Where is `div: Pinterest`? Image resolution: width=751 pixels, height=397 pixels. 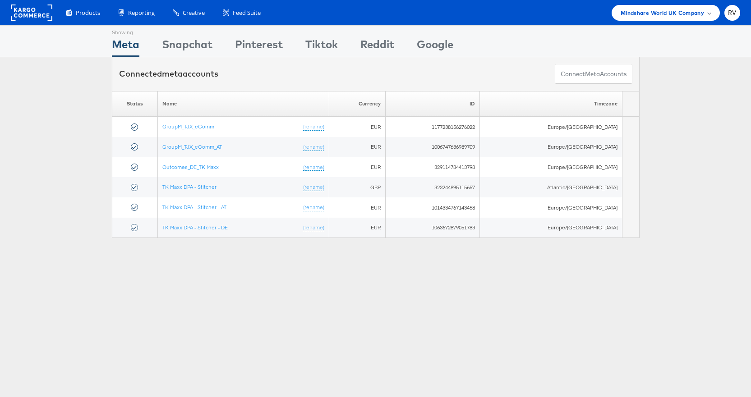
div: Pinterest is located at coordinates (259, 46).